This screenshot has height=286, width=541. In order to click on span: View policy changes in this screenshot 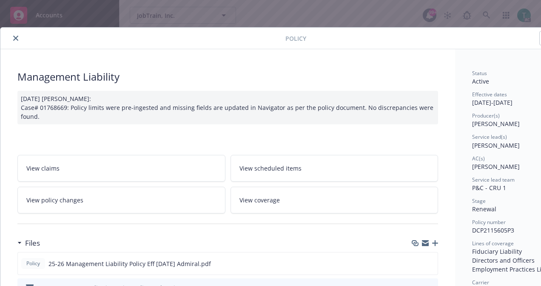, I will do `click(55, 200)`.